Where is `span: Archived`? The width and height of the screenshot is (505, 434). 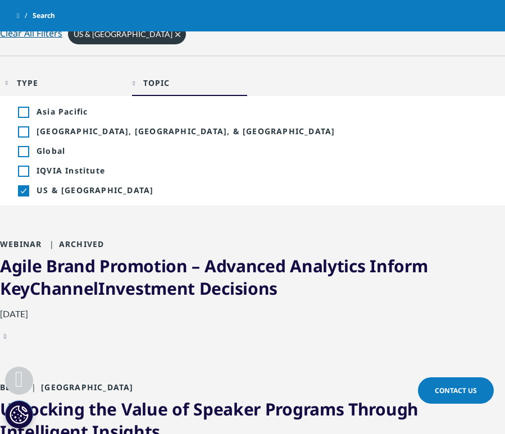
span: Archived is located at coordinates (75, 244).